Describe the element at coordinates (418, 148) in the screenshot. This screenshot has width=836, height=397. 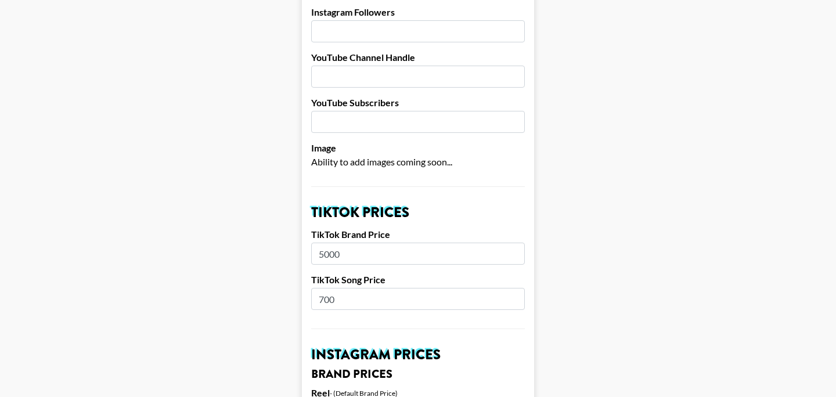
I see `label: Image` at that location.